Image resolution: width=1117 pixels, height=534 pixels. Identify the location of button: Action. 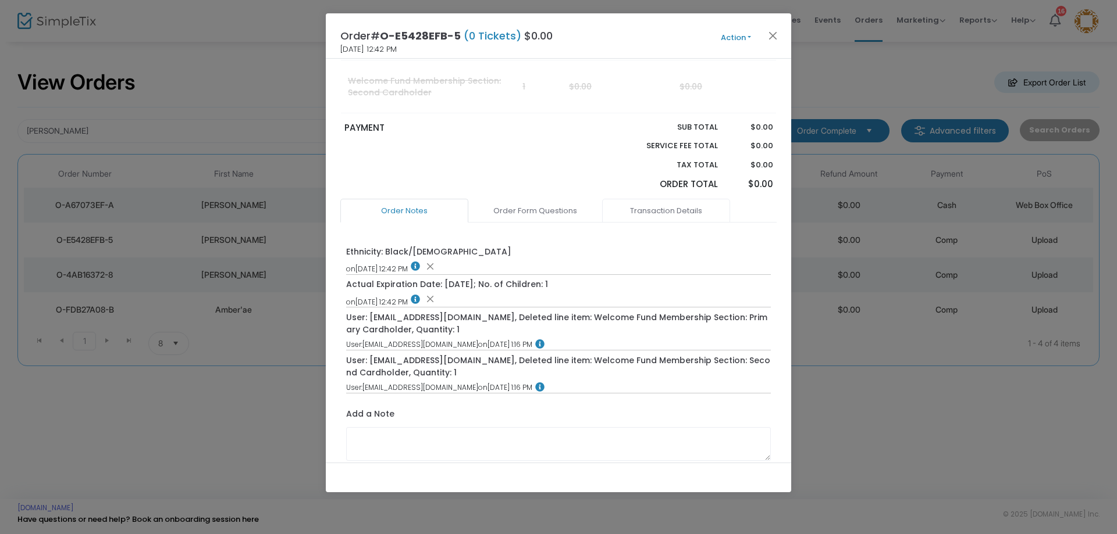
(736, 38).